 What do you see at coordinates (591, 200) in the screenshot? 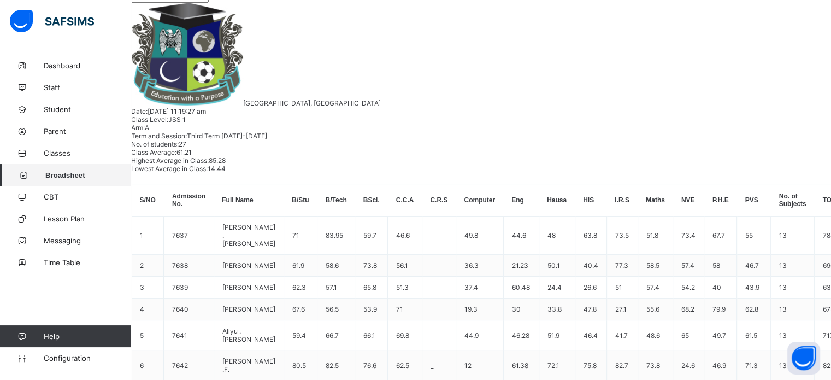
I see `th: HIS` at bounding box center [591, 200].